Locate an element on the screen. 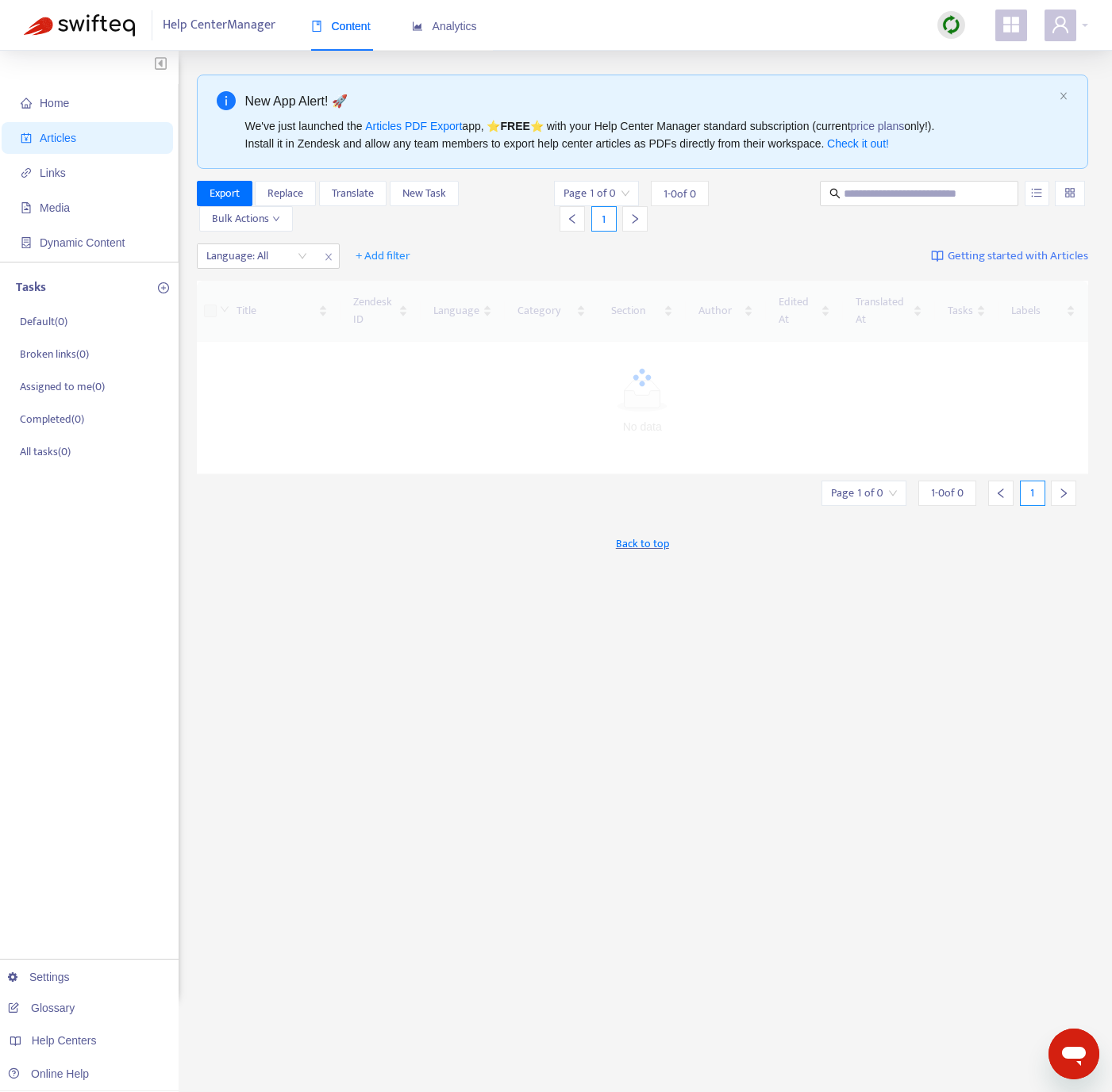 The image size is (1112, 1092). span: Translate is located at coordinates (352, 194).